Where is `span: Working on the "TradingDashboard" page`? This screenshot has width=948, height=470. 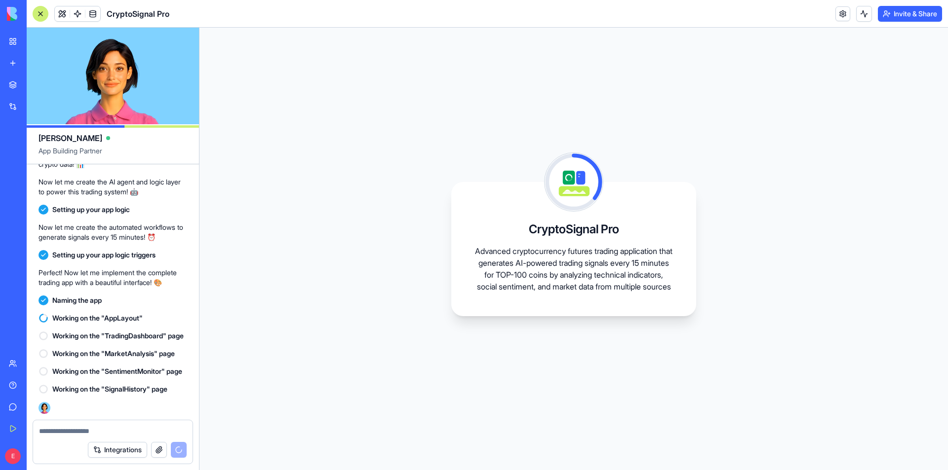 span: Working on the "TradingDashboard" page is located at coordinates (118, 336).